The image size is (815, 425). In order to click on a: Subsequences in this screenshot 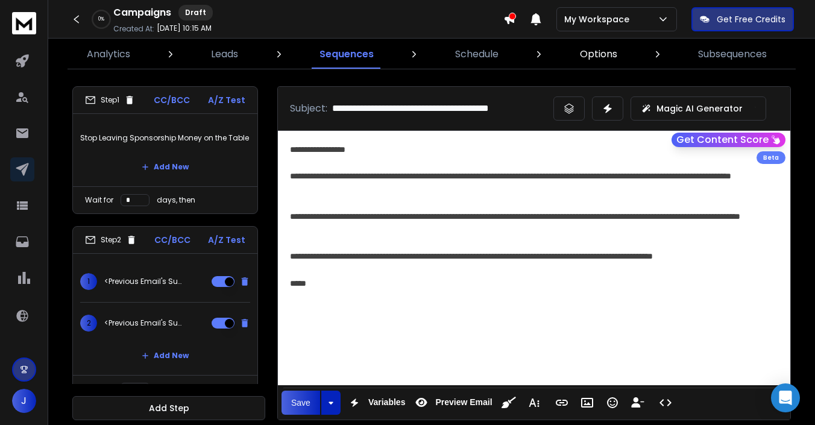, I will do `click(733, 54)`.